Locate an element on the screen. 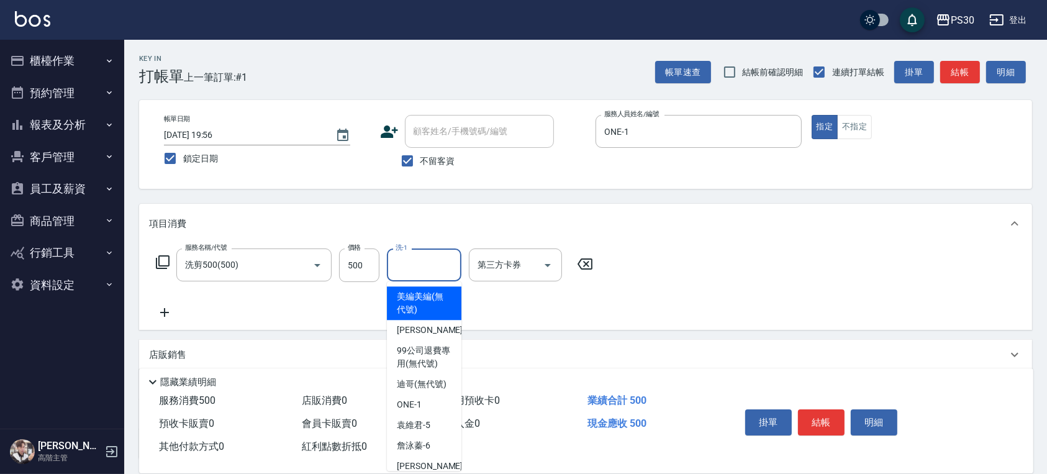  button: 指定 is located at coordinates (824, 127).